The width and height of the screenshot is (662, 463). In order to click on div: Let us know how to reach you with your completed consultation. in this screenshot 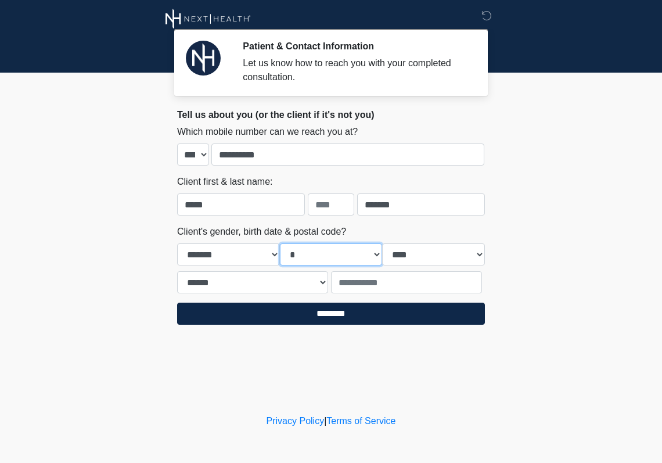, I will do `click(355, 70)`.